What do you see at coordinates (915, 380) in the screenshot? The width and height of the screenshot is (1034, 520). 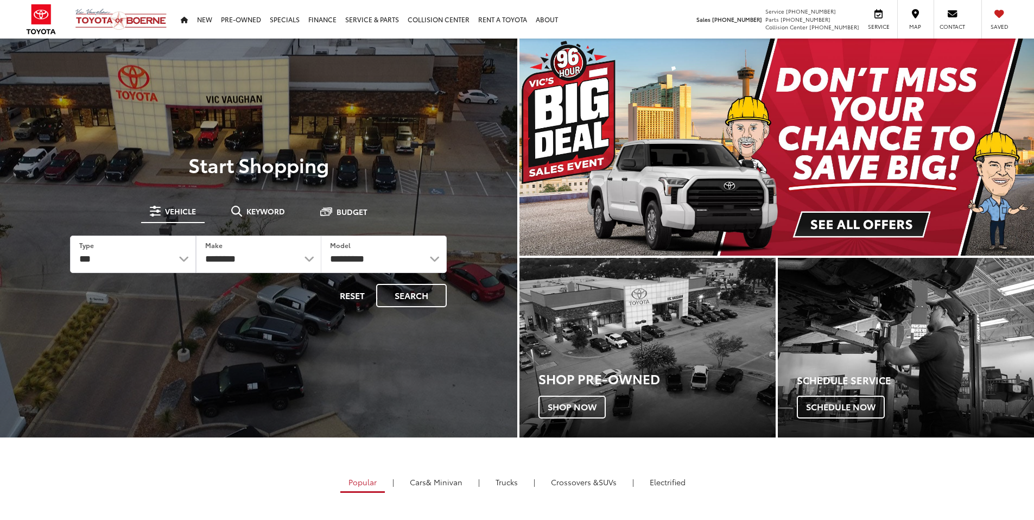 I see `h4: Schedule Service` at bounding box center [915, 380].